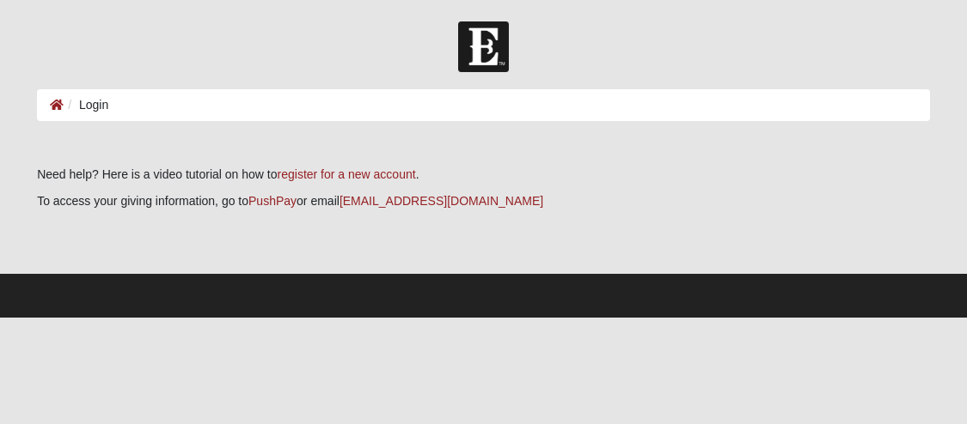 This screenshot has height=424, width=967. I want to click on p: To access your giving information, go to or email, so click(483, 201).